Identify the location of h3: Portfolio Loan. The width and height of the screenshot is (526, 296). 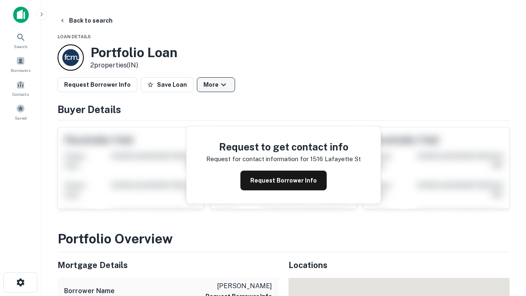
(134, 53).